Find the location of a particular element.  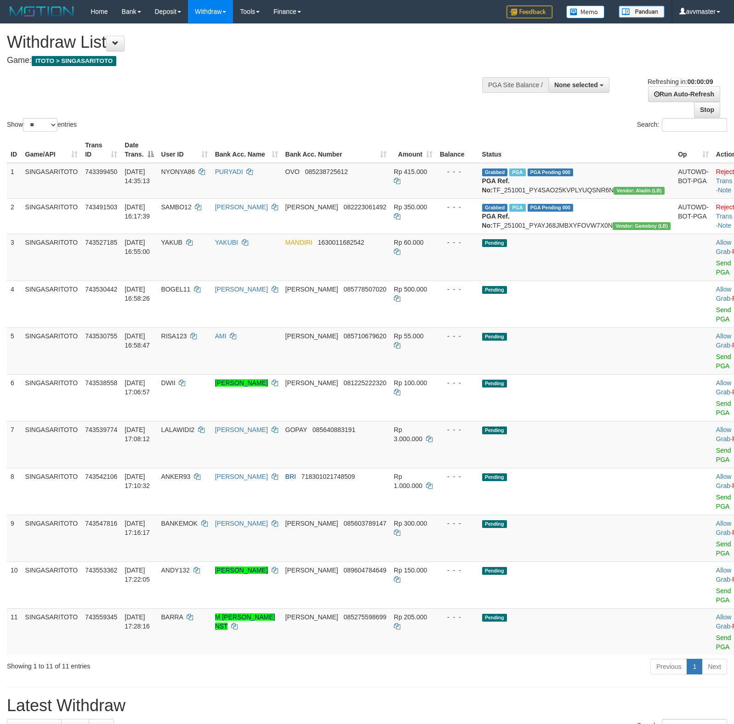

span: ANKER93 is located at coordinates (176, 477).